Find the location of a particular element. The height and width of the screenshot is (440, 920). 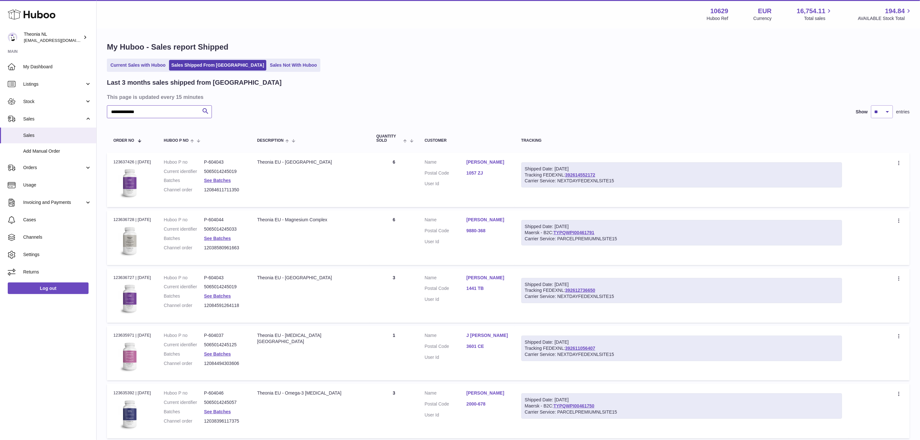

div: Tracking is located at coordinates (681, 140).